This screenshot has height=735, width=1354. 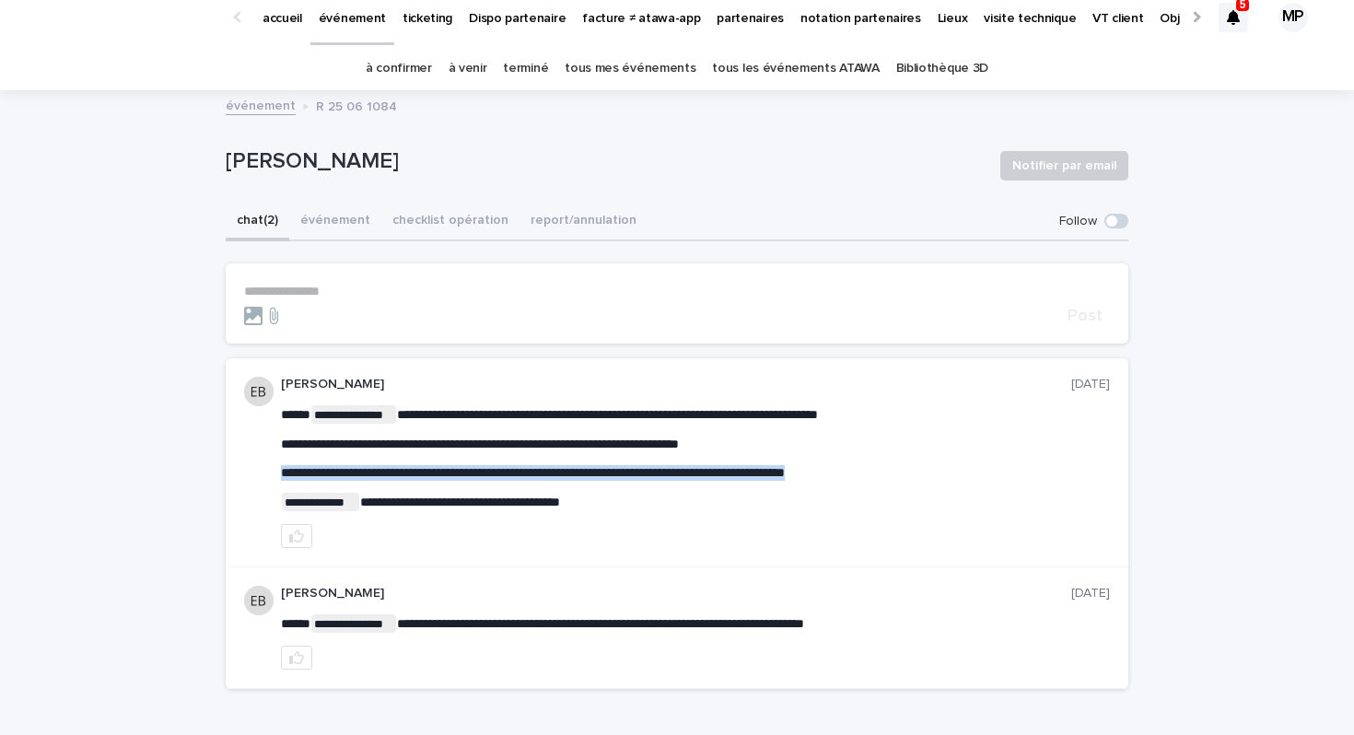 What do you see at coordinates (1064, 166) in the screenshot?
I see `button: Notifier par email` at bounding box center [1064, 166].